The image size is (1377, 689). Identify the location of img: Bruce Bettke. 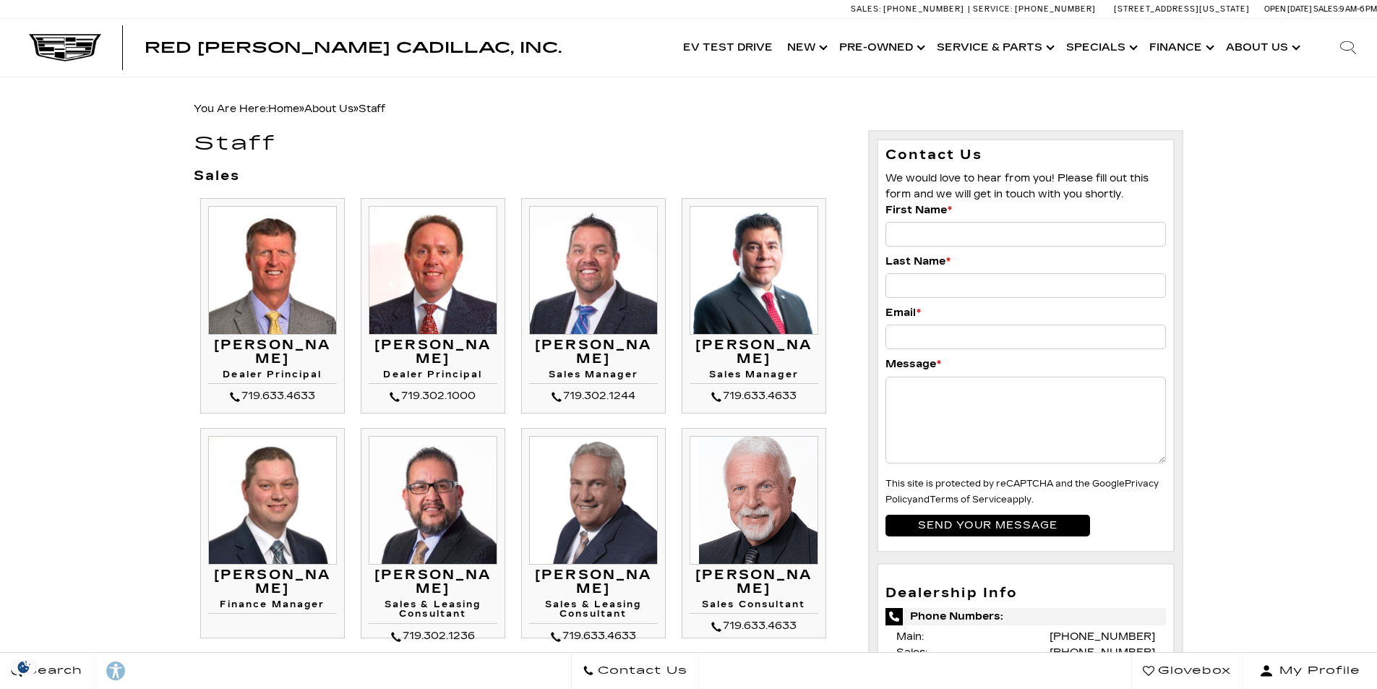
(593, 500).